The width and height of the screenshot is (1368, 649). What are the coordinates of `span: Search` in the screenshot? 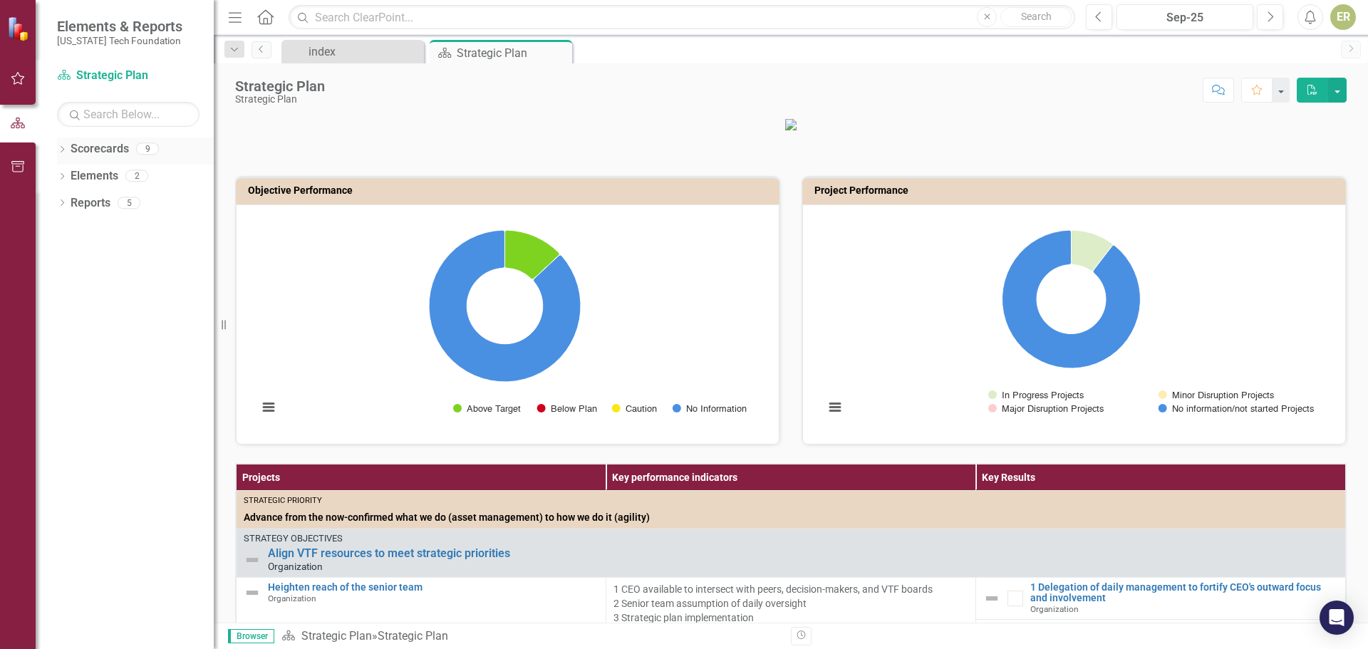 It's located at (1036, 16).